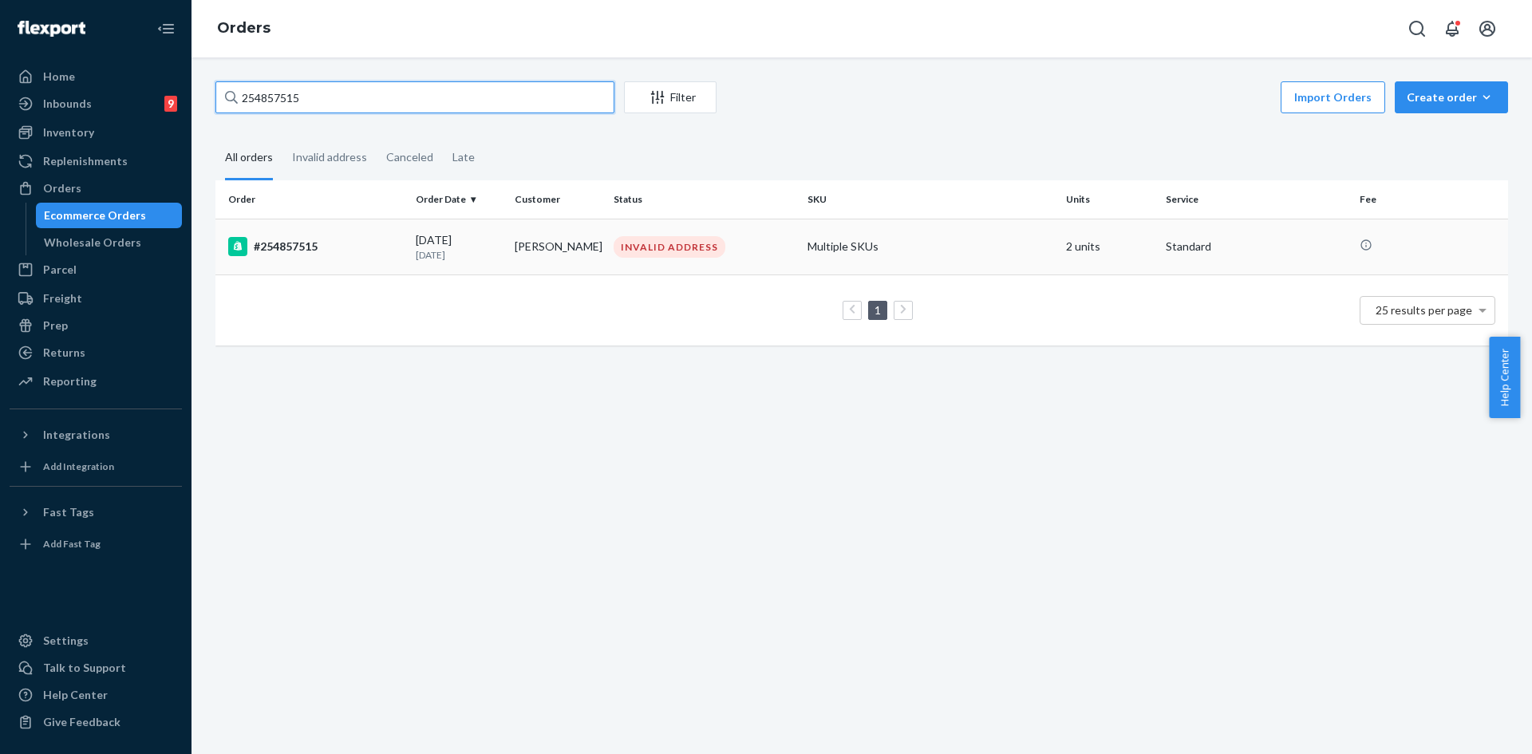 Image resolution: width=1532 pixels, height=754 pixels. I want to click on th: Fee, so click(1431, 199).